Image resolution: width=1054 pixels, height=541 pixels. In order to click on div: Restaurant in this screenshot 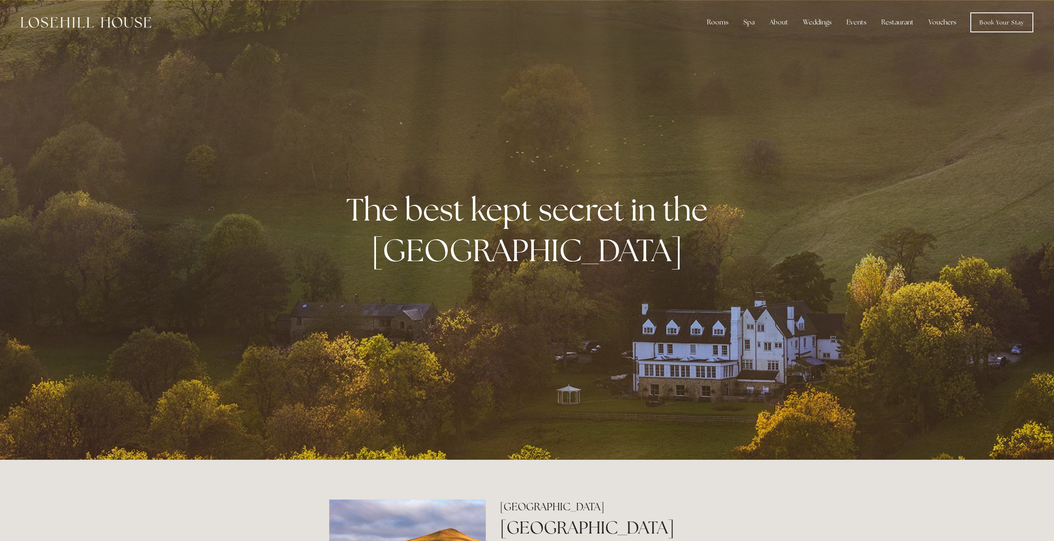, I will do `click(898, 22)`.